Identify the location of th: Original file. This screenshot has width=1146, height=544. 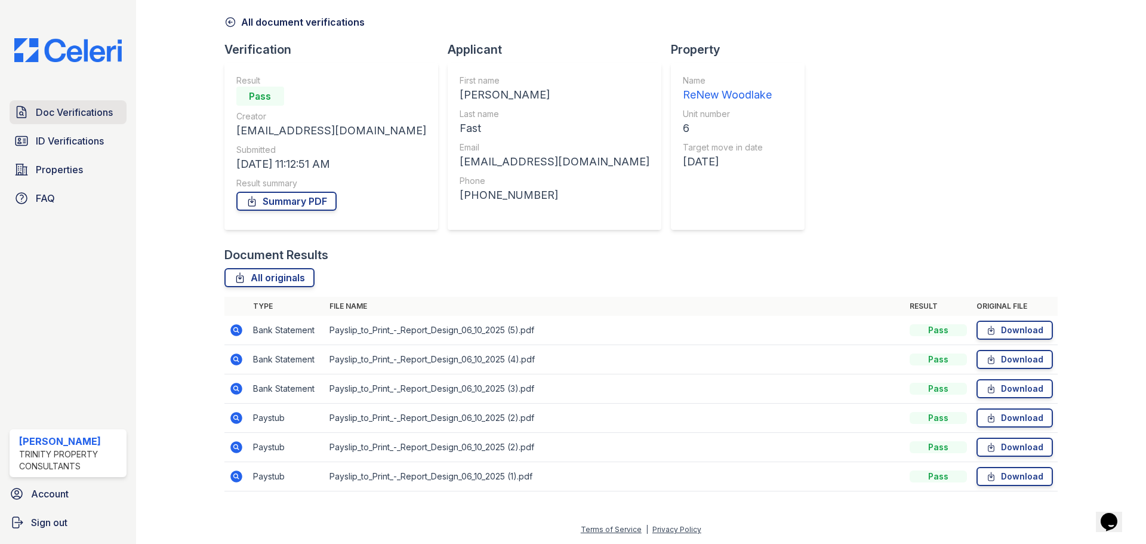
(1015, 306).